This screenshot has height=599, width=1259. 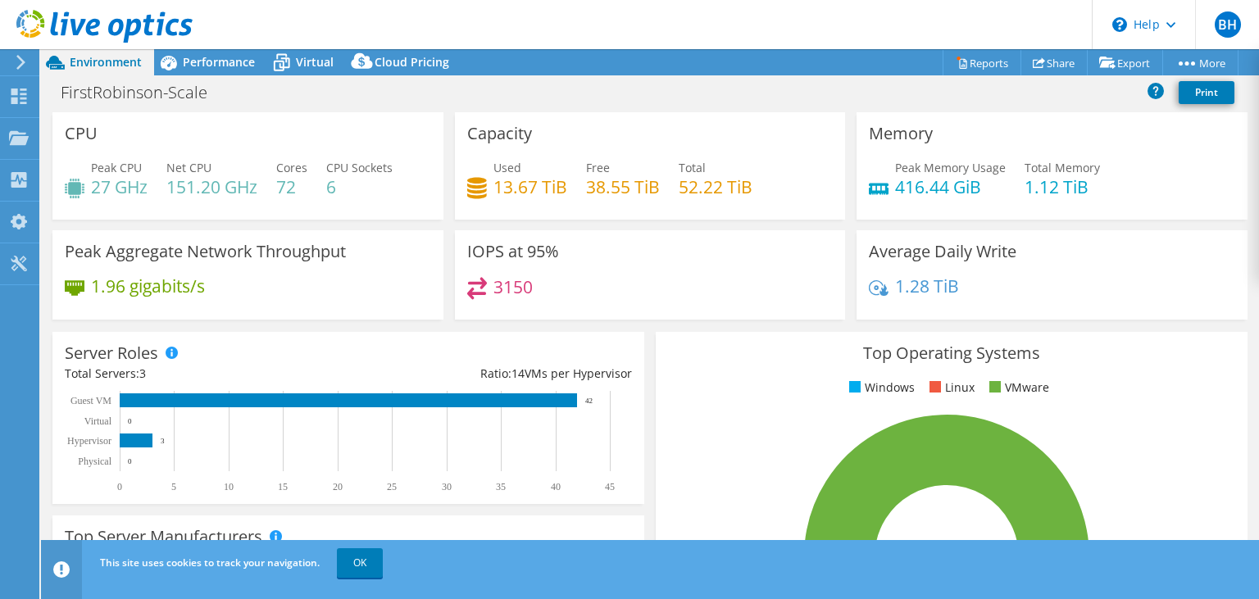 I want to click on h3: Peak Aggregate Network Throughput, so click(x=205, y=252).